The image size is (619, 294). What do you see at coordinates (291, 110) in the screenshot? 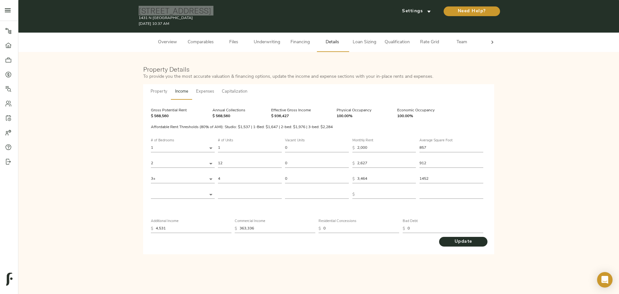
I see `p: Effective Gross Income` at bounding box center [291, 110].